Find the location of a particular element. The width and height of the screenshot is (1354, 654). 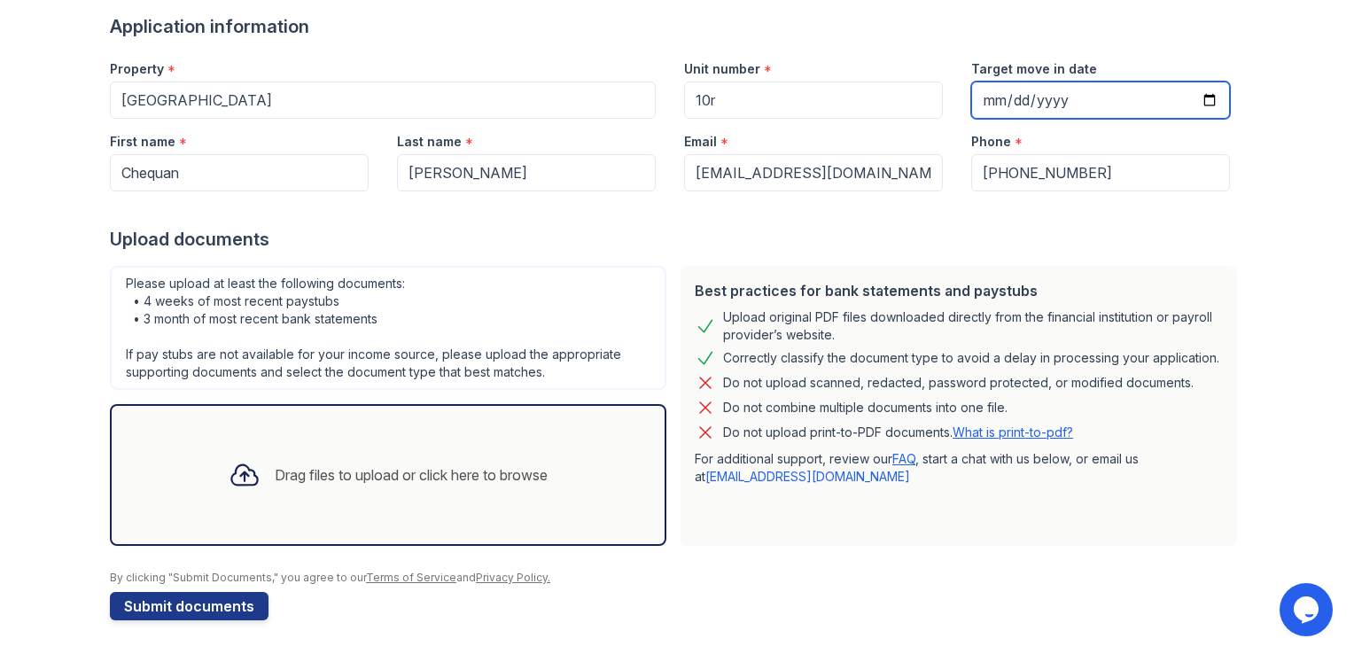

label: First name is located at coordinates (143, 142).